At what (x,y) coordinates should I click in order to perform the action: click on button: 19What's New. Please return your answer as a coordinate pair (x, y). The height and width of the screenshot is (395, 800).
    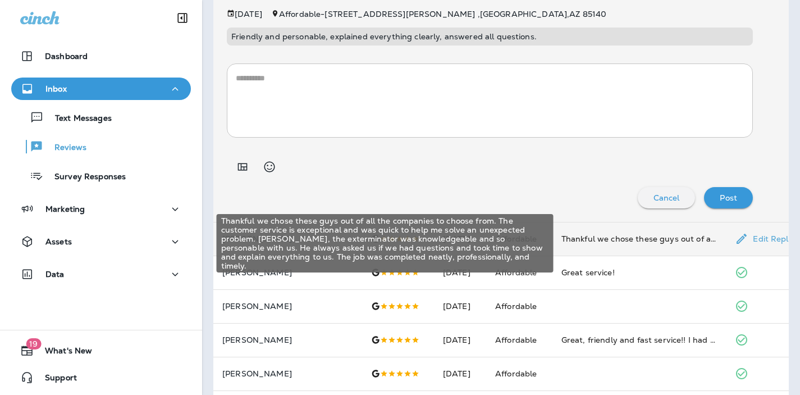
    Looking at the image, I should click on (101, 350).